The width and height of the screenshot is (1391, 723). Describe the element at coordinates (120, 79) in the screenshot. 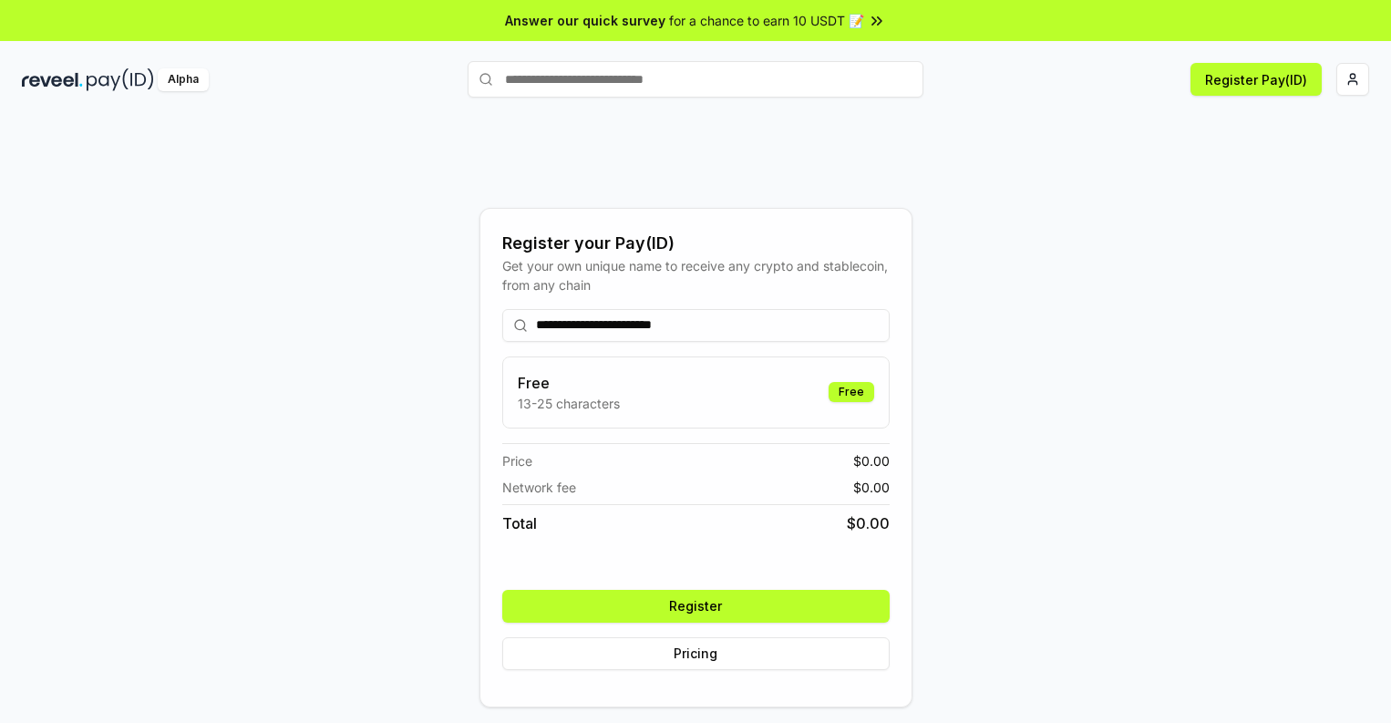

I see `img: pay_id` at that location.